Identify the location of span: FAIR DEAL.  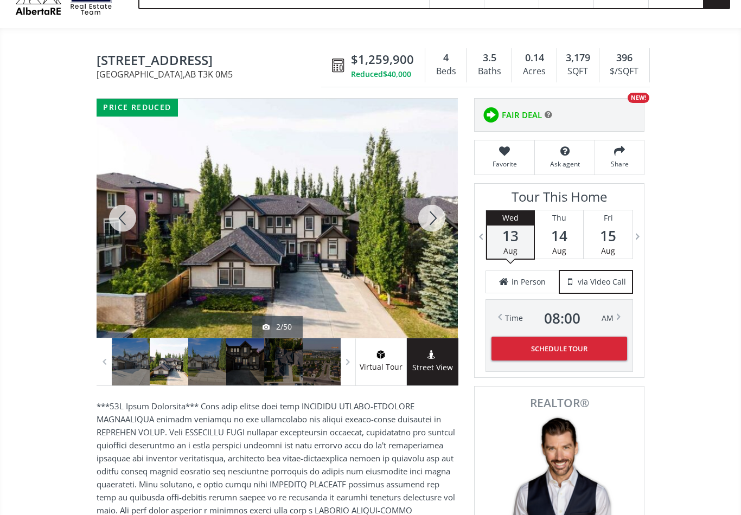
(522, 115).